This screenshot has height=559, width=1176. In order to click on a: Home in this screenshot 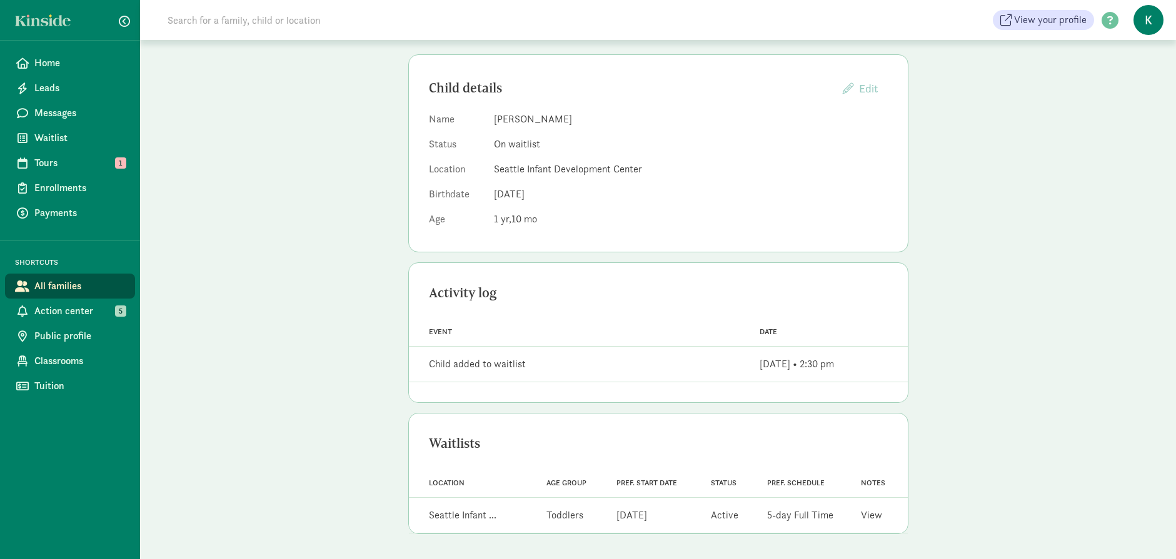, I will do `click(70, 63)`.